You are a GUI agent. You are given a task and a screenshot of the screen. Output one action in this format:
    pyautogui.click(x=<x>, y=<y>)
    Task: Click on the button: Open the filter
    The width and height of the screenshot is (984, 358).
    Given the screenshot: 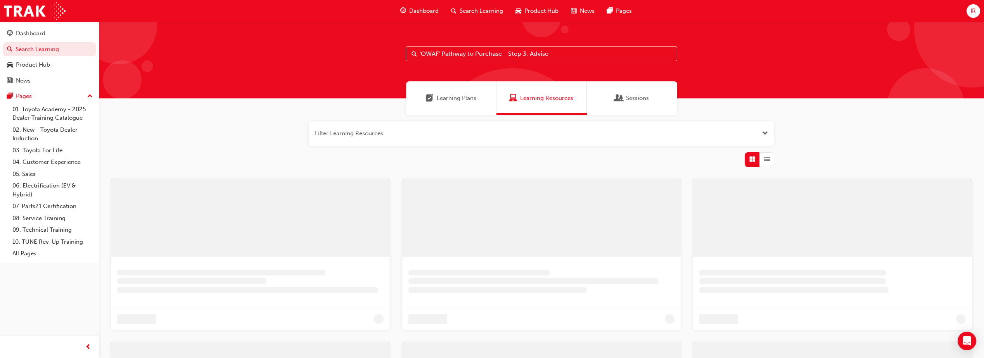 What is the action you would take?
    pyautogui.click(x=765, y=133)
    